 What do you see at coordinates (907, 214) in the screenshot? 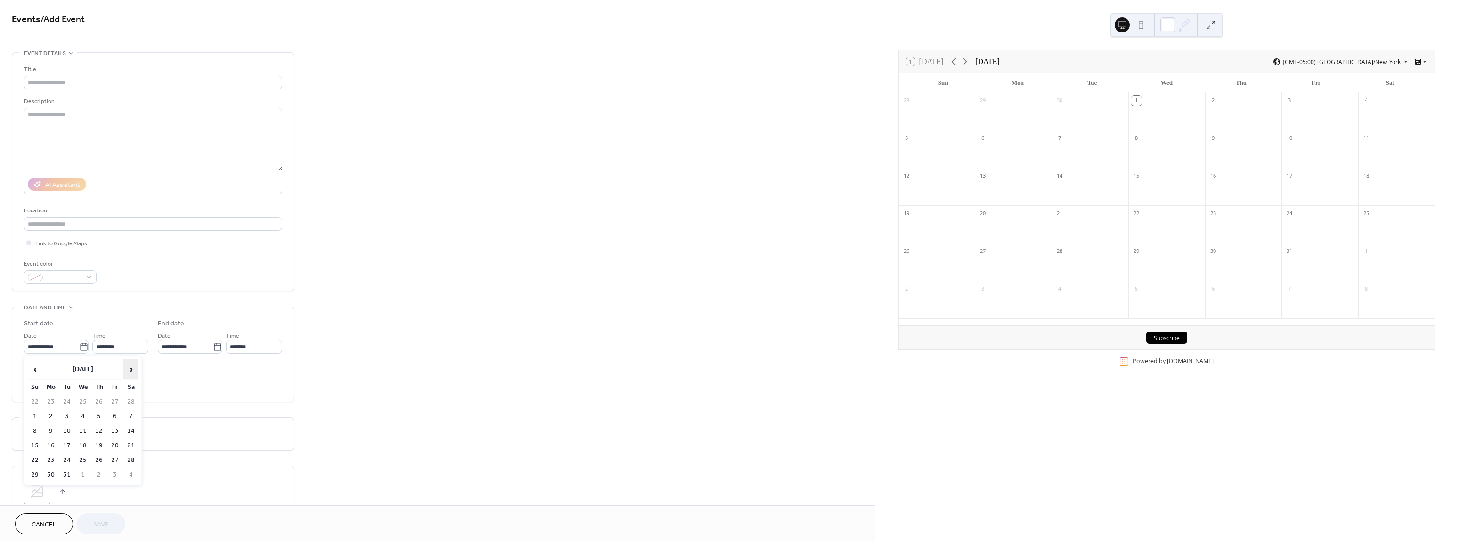
I see `div: 19` at bounding box center [907, 214].